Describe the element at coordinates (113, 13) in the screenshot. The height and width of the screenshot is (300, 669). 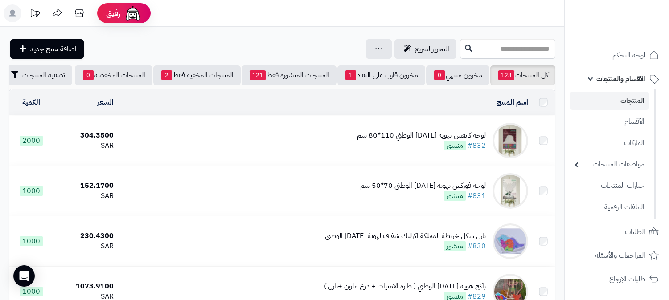
I see `span: رفيق` at that location.